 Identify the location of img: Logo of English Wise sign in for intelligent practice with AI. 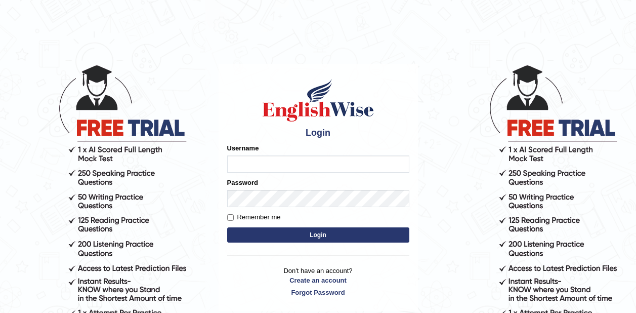
(318, 100).